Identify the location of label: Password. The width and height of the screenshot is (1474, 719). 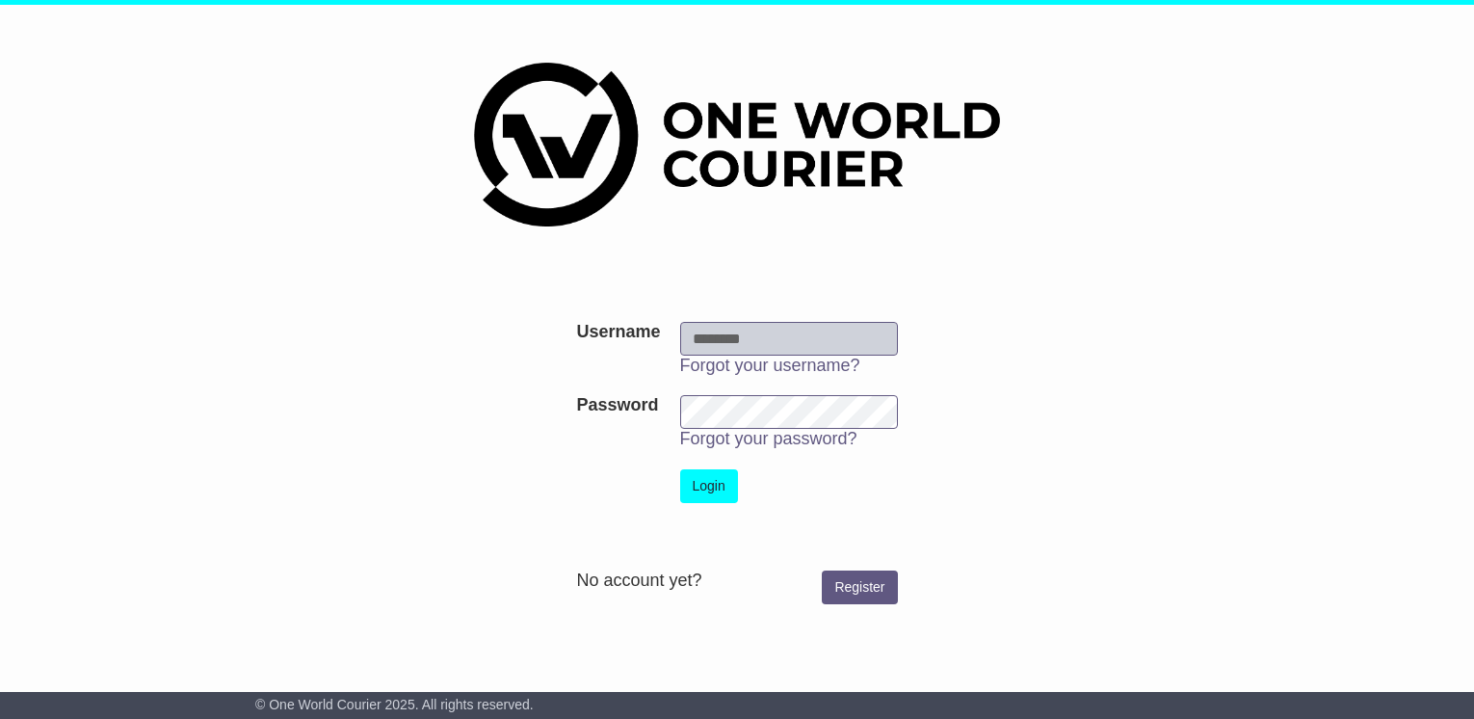
(617, 406).